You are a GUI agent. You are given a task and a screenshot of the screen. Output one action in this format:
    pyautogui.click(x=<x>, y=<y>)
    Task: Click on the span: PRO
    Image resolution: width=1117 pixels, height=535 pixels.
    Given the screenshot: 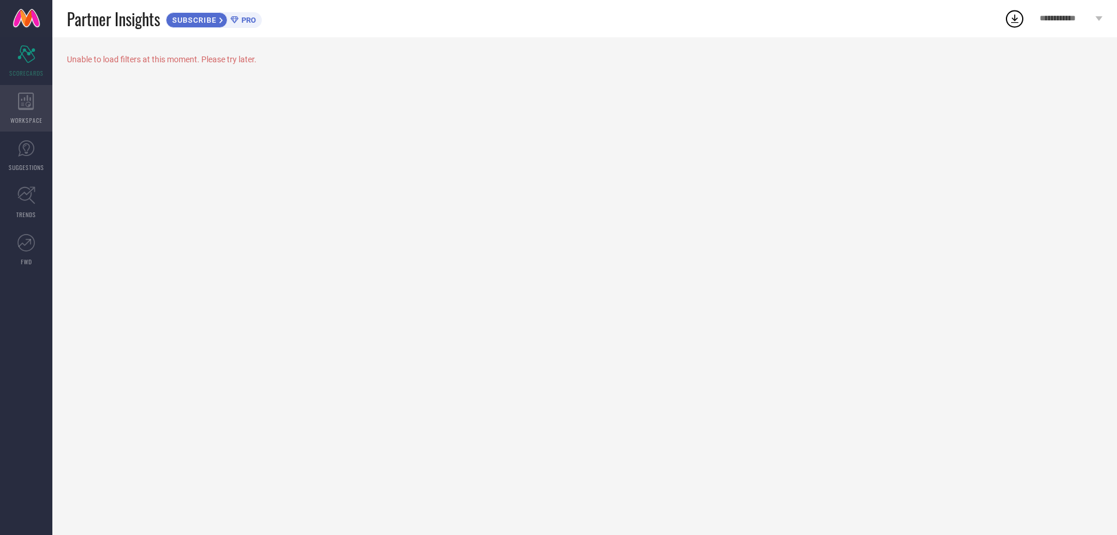 What is the action you would take?
    pyautogui.click(x=247, y=20)
    